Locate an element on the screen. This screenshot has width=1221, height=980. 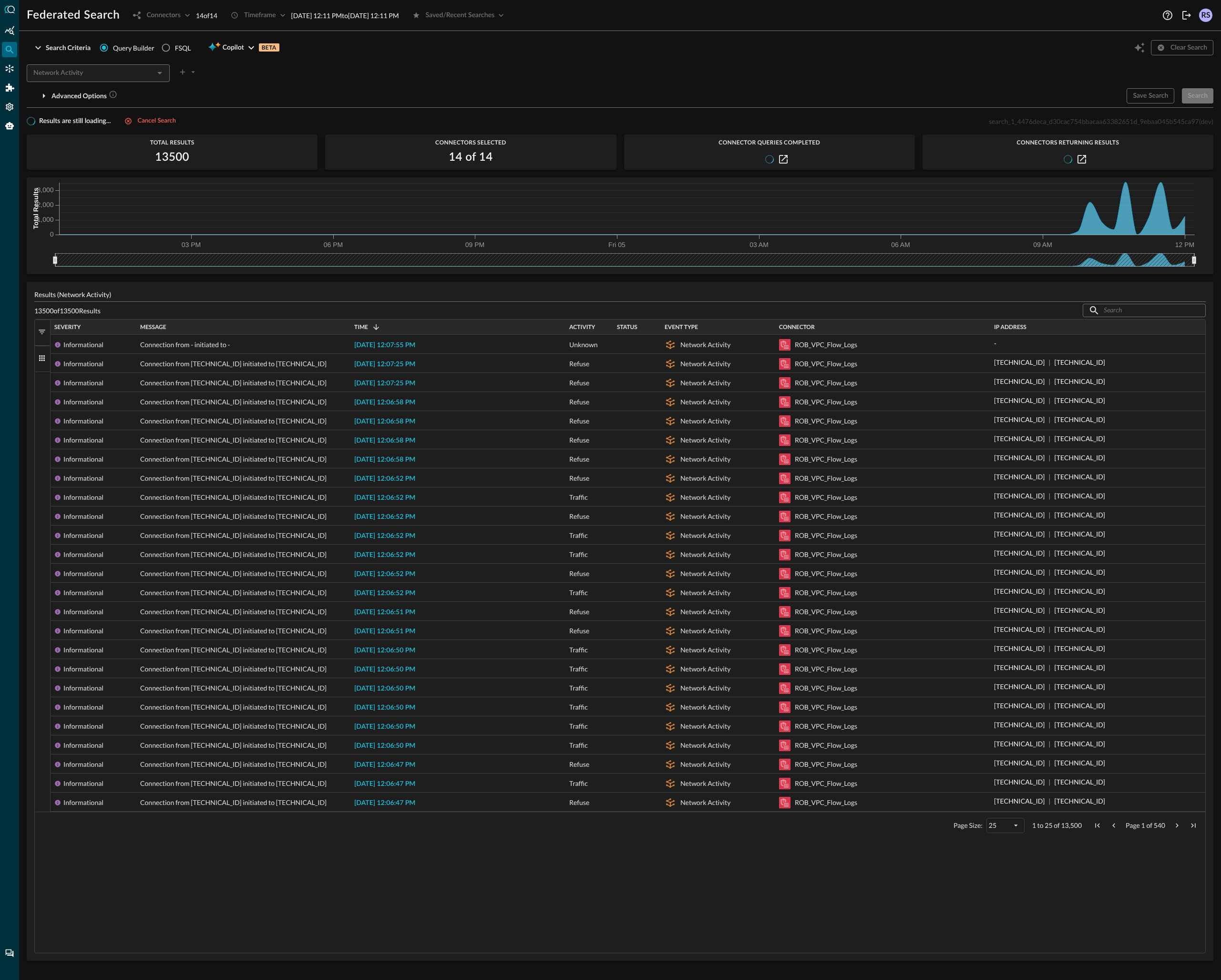
div: Search Criteria is located at coordinates (69, 48).